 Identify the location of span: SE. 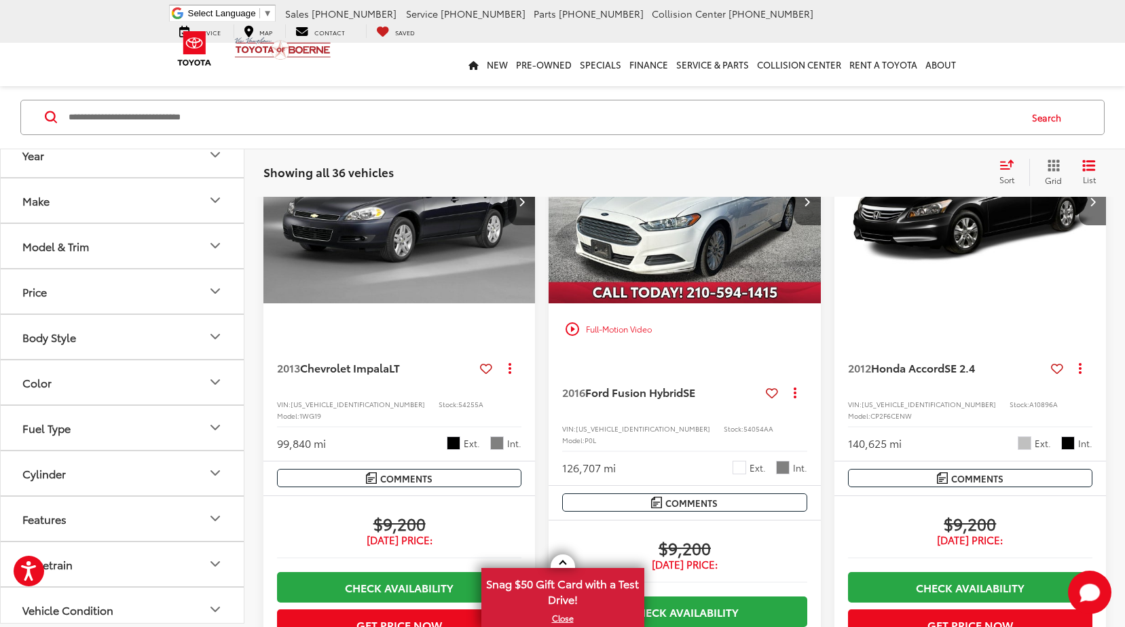
(689, 392).